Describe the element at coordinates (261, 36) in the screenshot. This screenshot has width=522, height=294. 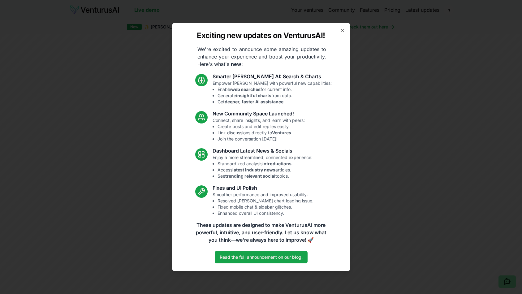
I see `h2: Exciting new updates on VenturusAI!` at that location.